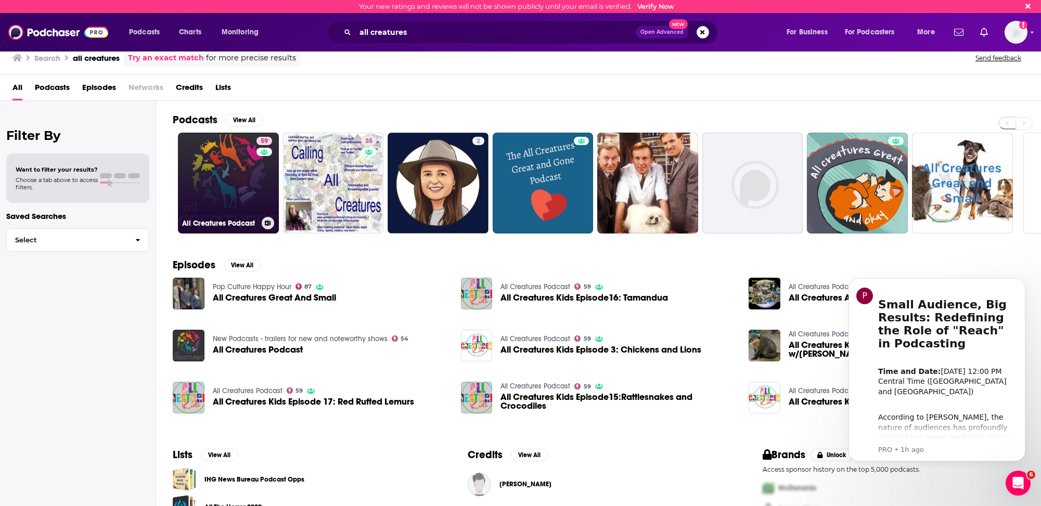 The height and width of the screenshot is (506, 1041). I want to click on span: New, so click(678, 24).